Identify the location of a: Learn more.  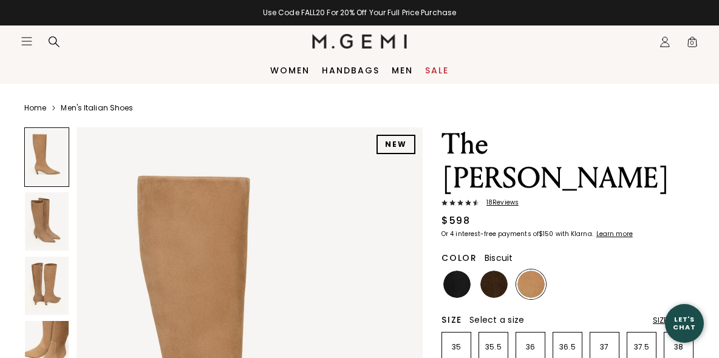
(614, 234).